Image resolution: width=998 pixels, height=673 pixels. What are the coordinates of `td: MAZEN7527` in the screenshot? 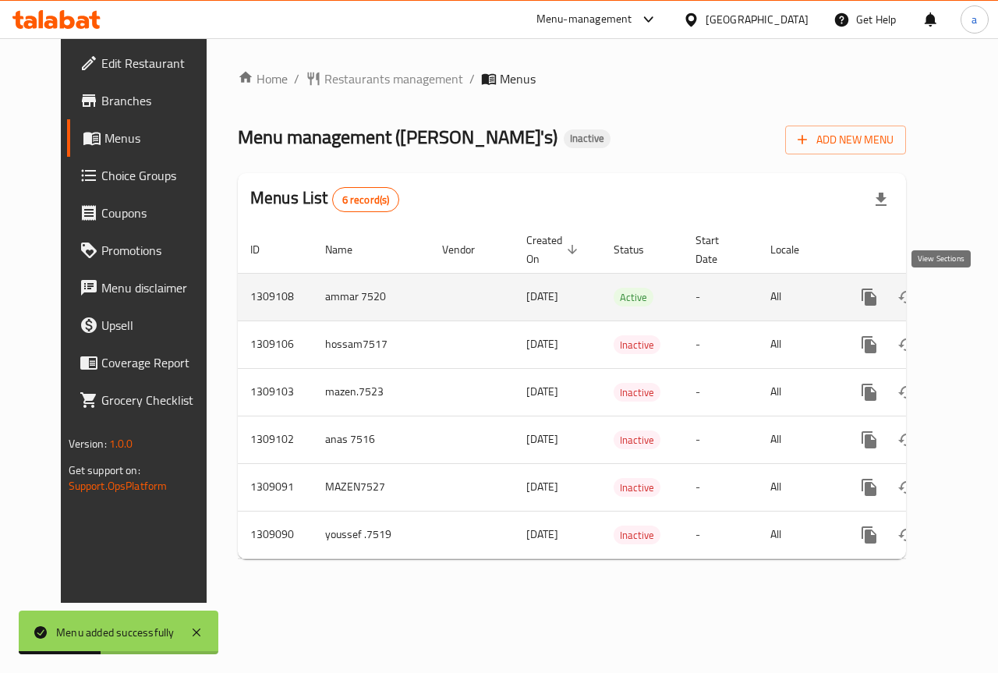 It's located at (371, 487).